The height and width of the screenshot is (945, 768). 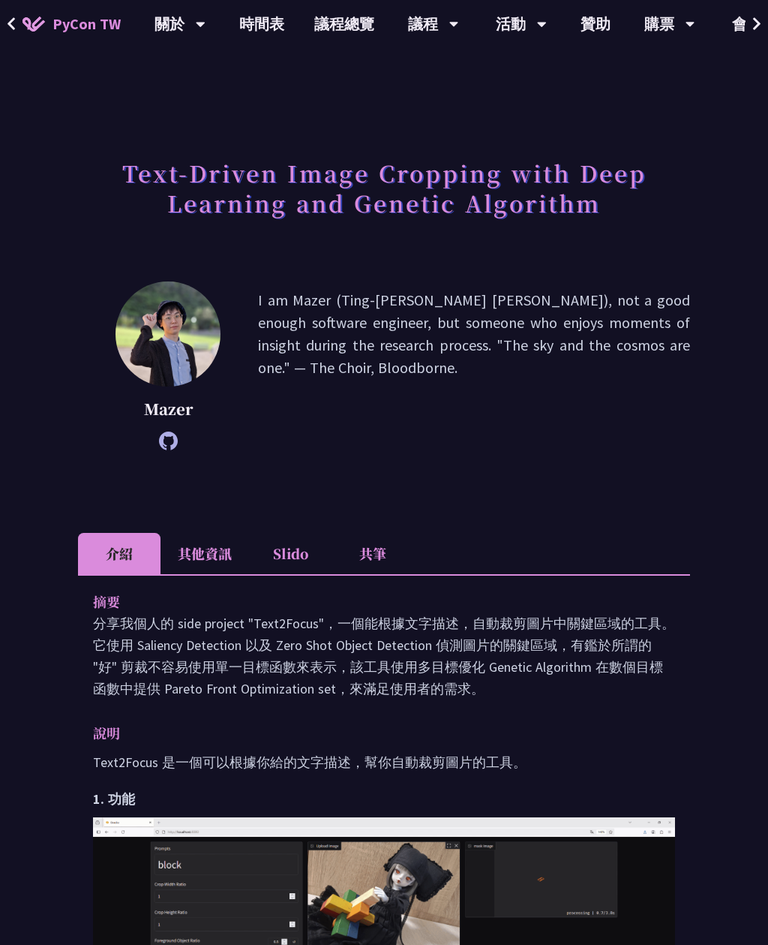 What do you see at coordinates (384, 761) in the screenshot?
I see `p: Text2Focus 是一個可以根據你給的文字描述，幫你自動裁剪圖片的工具。` at bounding box center [384, 761].